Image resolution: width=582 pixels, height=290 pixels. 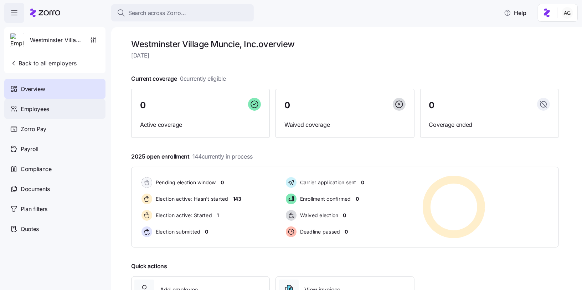 What do you see at coordinates (149, 266) in the screenshot?
I see `span: Quick actions` at bounding box center [149, 266].